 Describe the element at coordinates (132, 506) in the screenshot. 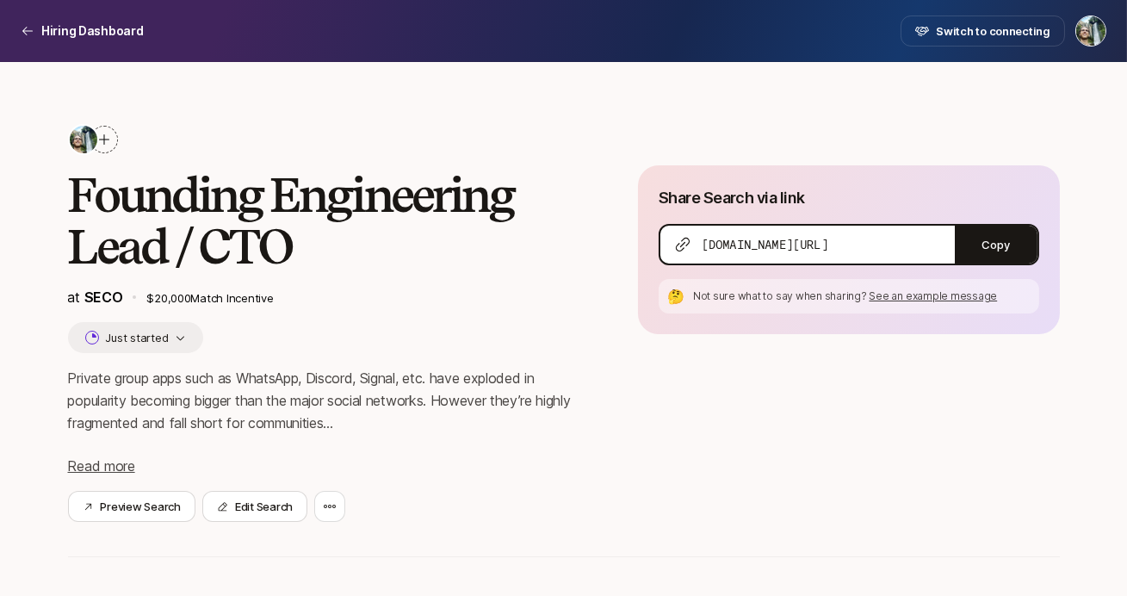

I see `button: Preview Search` at that location.